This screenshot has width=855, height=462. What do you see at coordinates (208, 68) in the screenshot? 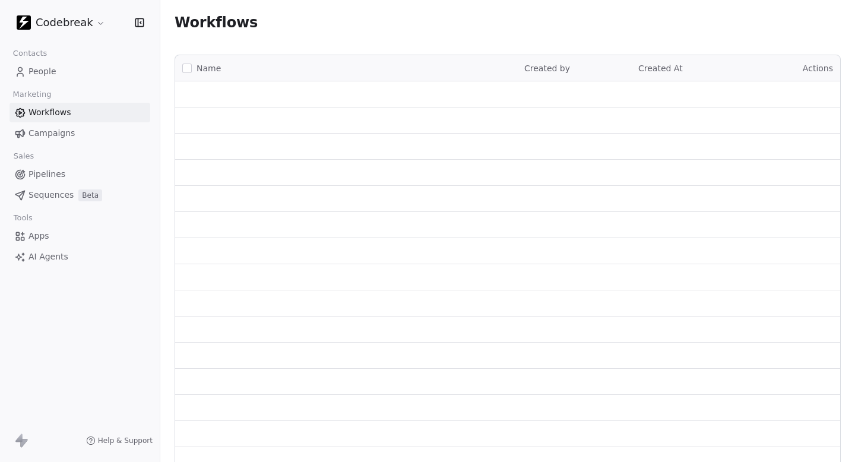
I see `span: Name` at bounding box center [208, 68].